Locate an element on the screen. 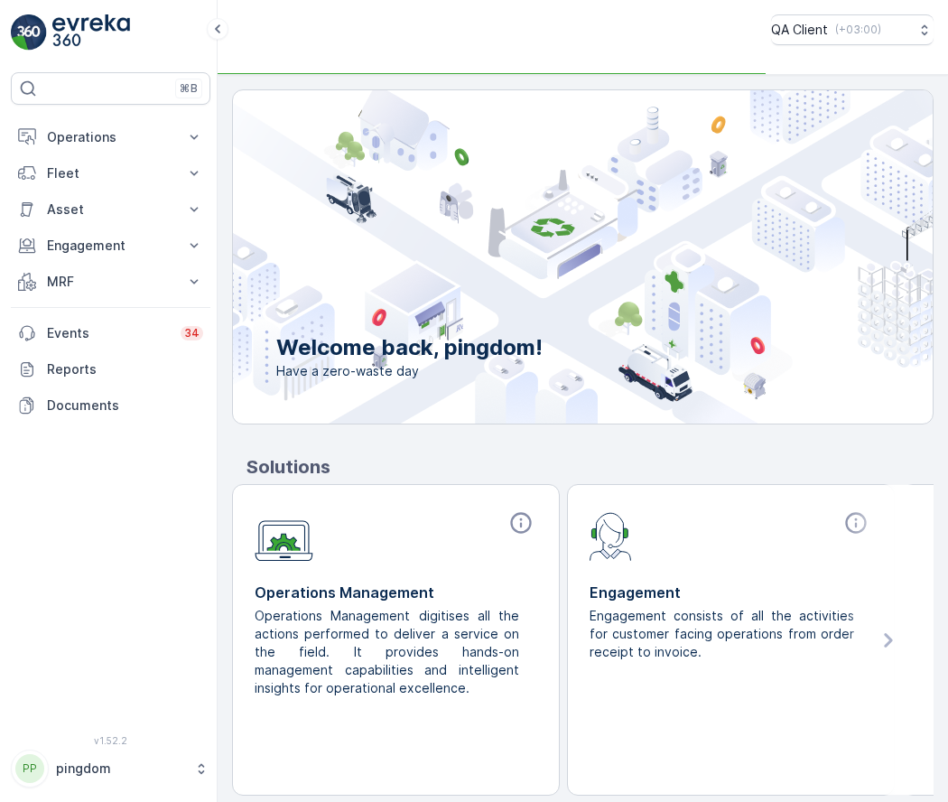 The image size is (948, 802). p: Solutions is located at coordinates (590, 467).